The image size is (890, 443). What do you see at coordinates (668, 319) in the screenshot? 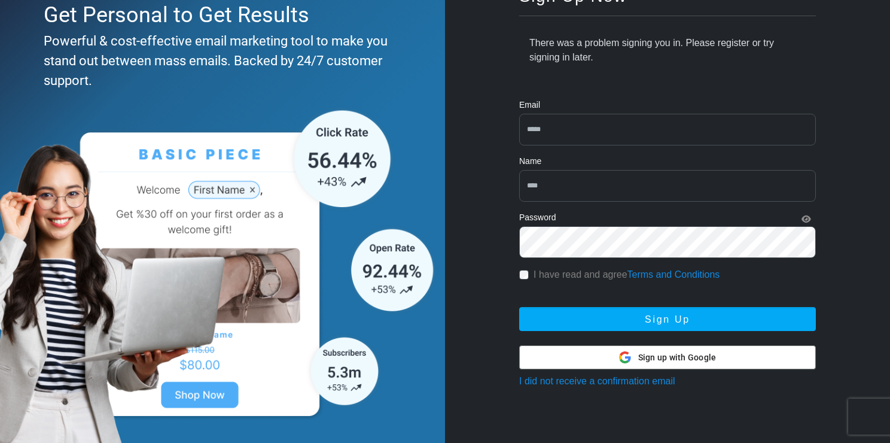
I see `button: Sign Up` at bounding box center [668, 319].